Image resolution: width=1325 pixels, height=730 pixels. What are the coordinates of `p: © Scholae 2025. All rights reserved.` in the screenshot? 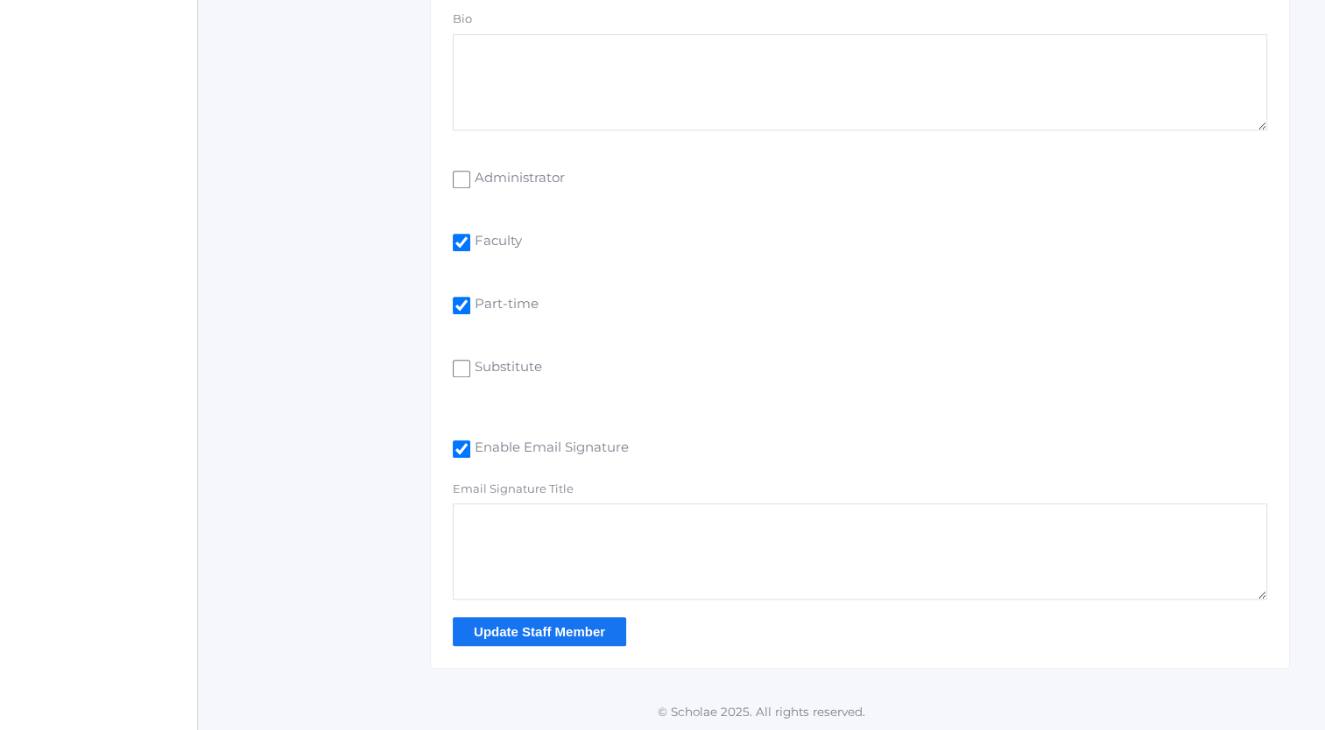 It's located at (761, 712).